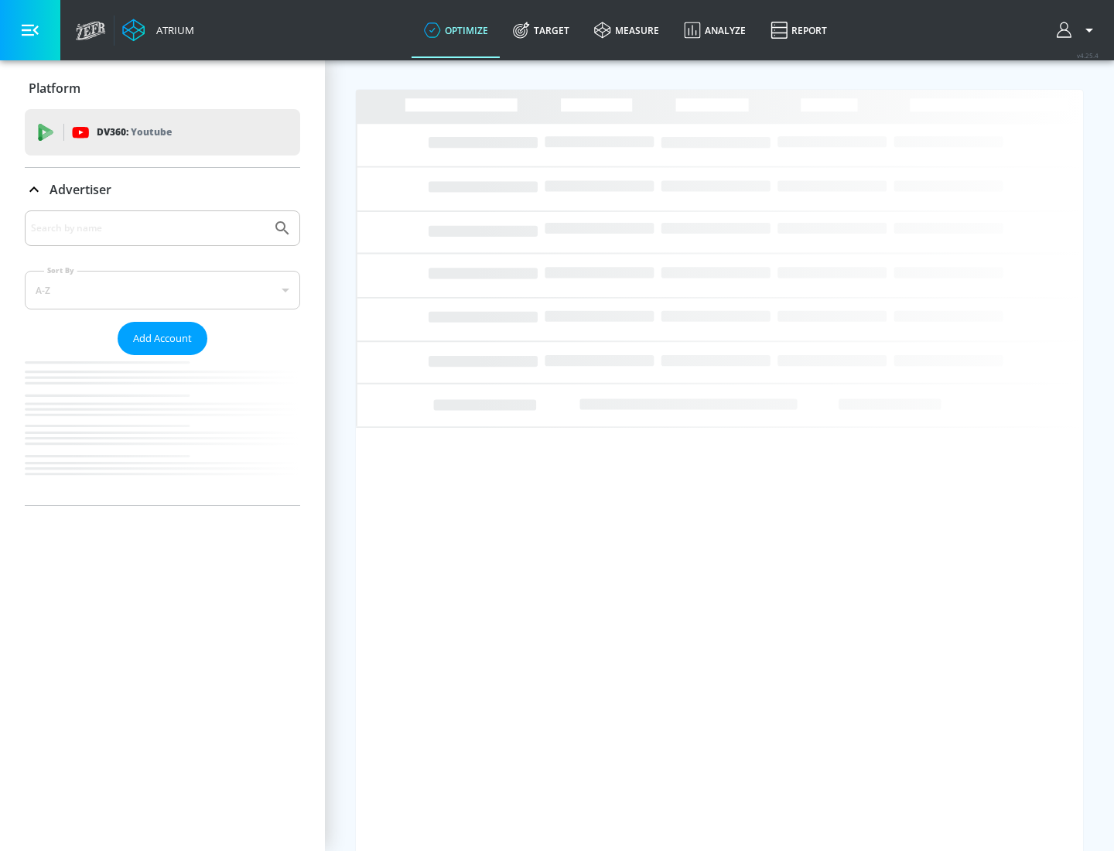 Image resolution: width=1114 pixels, height=851 pixels. I want to click on nav: list of Advertiser, so click(162, 430).